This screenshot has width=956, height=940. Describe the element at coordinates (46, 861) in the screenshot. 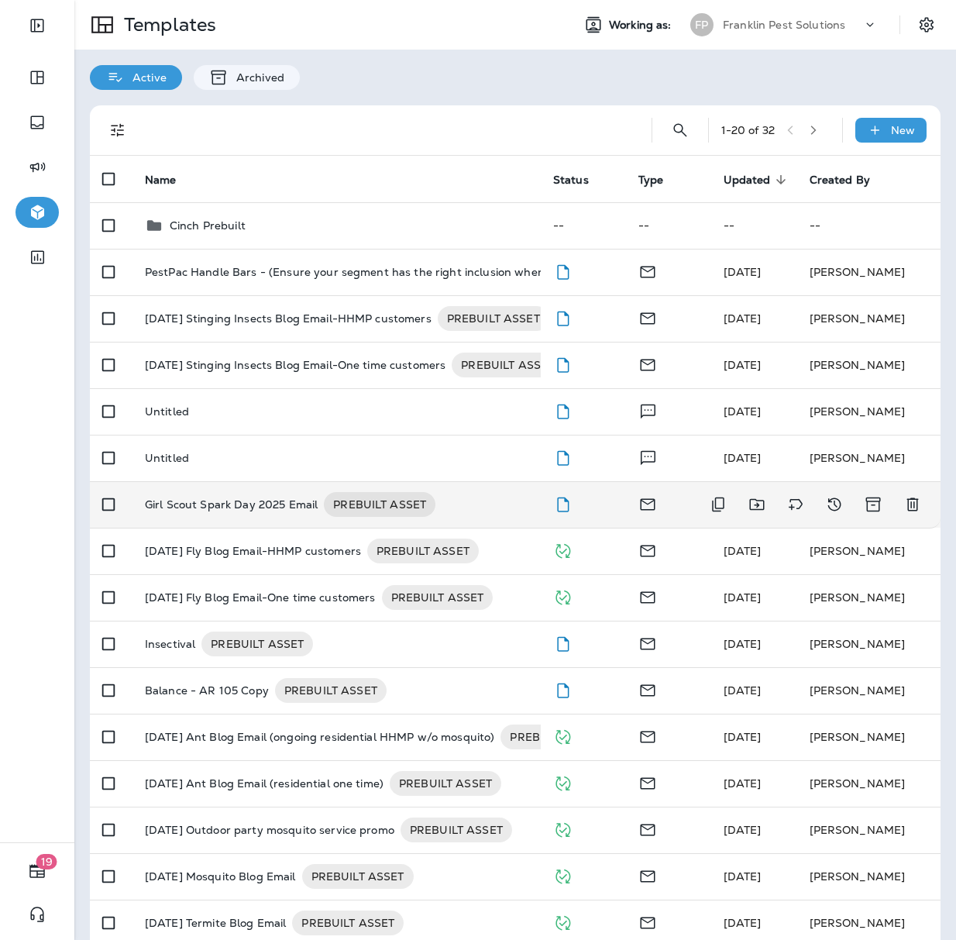

I see `span: 19` at that location.